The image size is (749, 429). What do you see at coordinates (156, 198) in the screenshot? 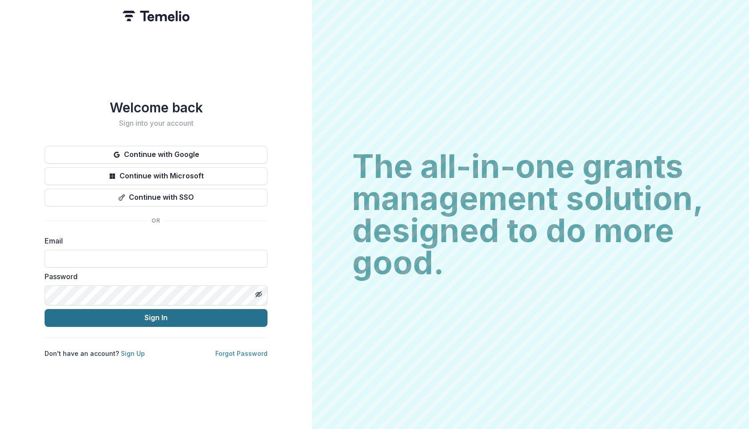
I see `button: Continue with SSO` at bounding box center [156, 198].